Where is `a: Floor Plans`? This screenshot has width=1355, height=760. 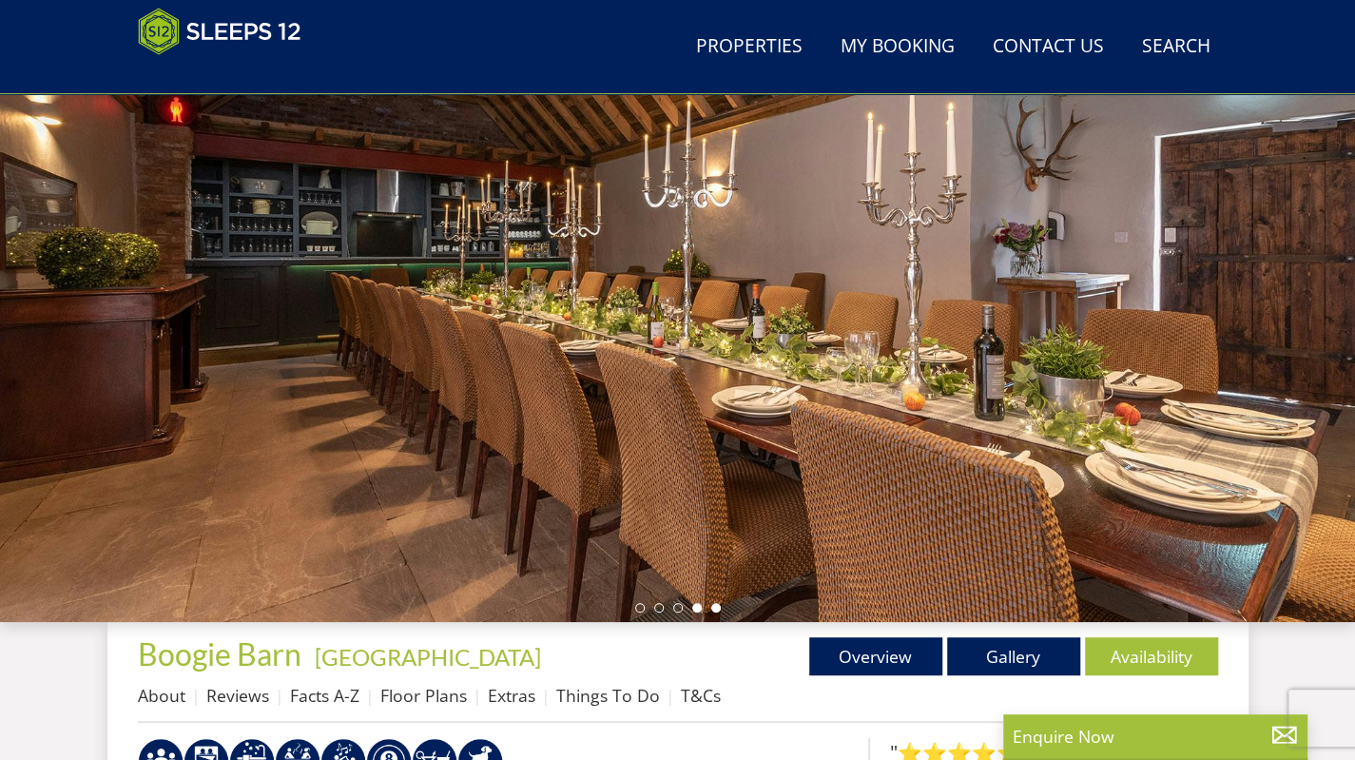
a: Floor Plans is located at coordinates (423, 695).